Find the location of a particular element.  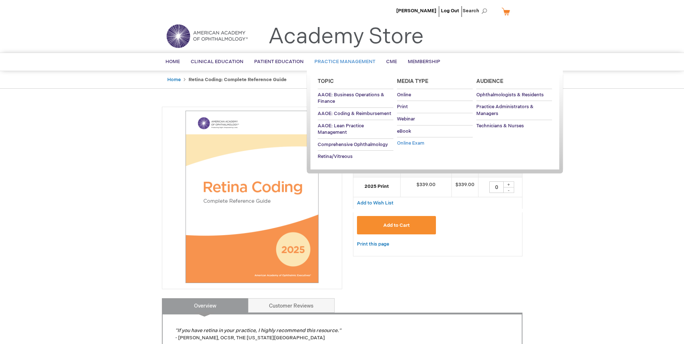

span: AAOE: Business Operations & Finance is located at coordinates (351, 98).